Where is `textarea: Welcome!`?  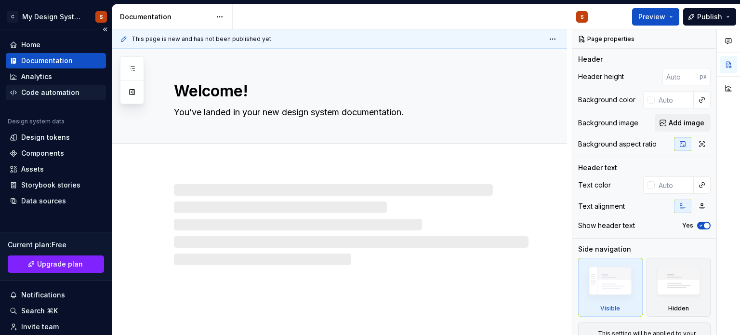
textarea: Welcome! is located at coordinates (349, 91).